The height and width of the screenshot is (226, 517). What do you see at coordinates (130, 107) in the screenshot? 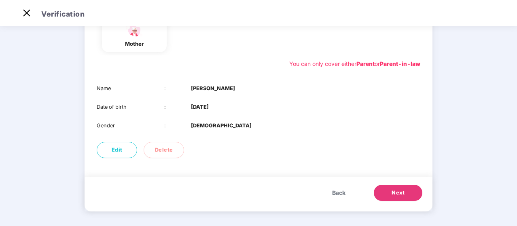
I see `div: Date of birth` at bounding box center [130, 107].